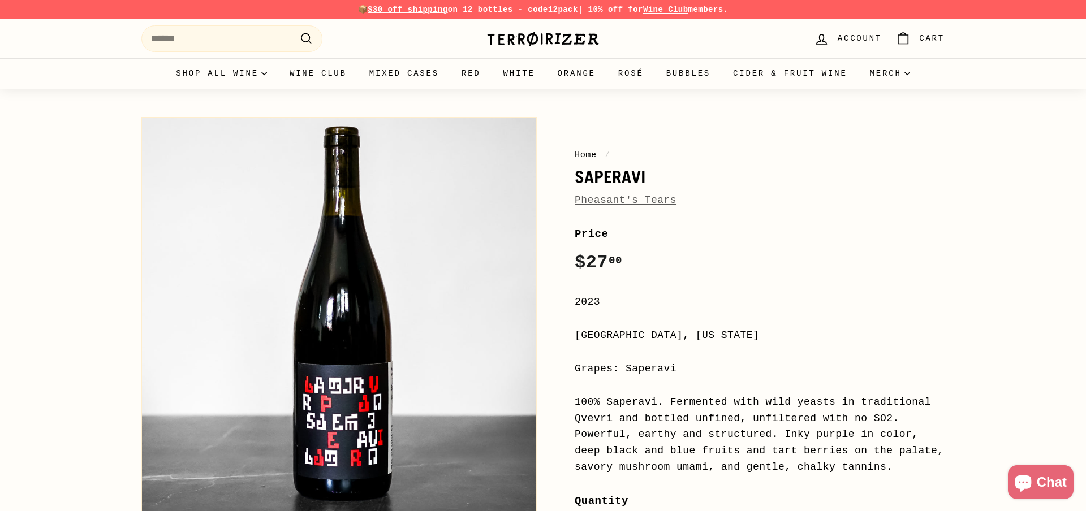 The height and width of the screenshot is (511, 1086). Describe the element at coordinates (404, 74) in the screenshot. I see `a: Mixed Cases` at that location.